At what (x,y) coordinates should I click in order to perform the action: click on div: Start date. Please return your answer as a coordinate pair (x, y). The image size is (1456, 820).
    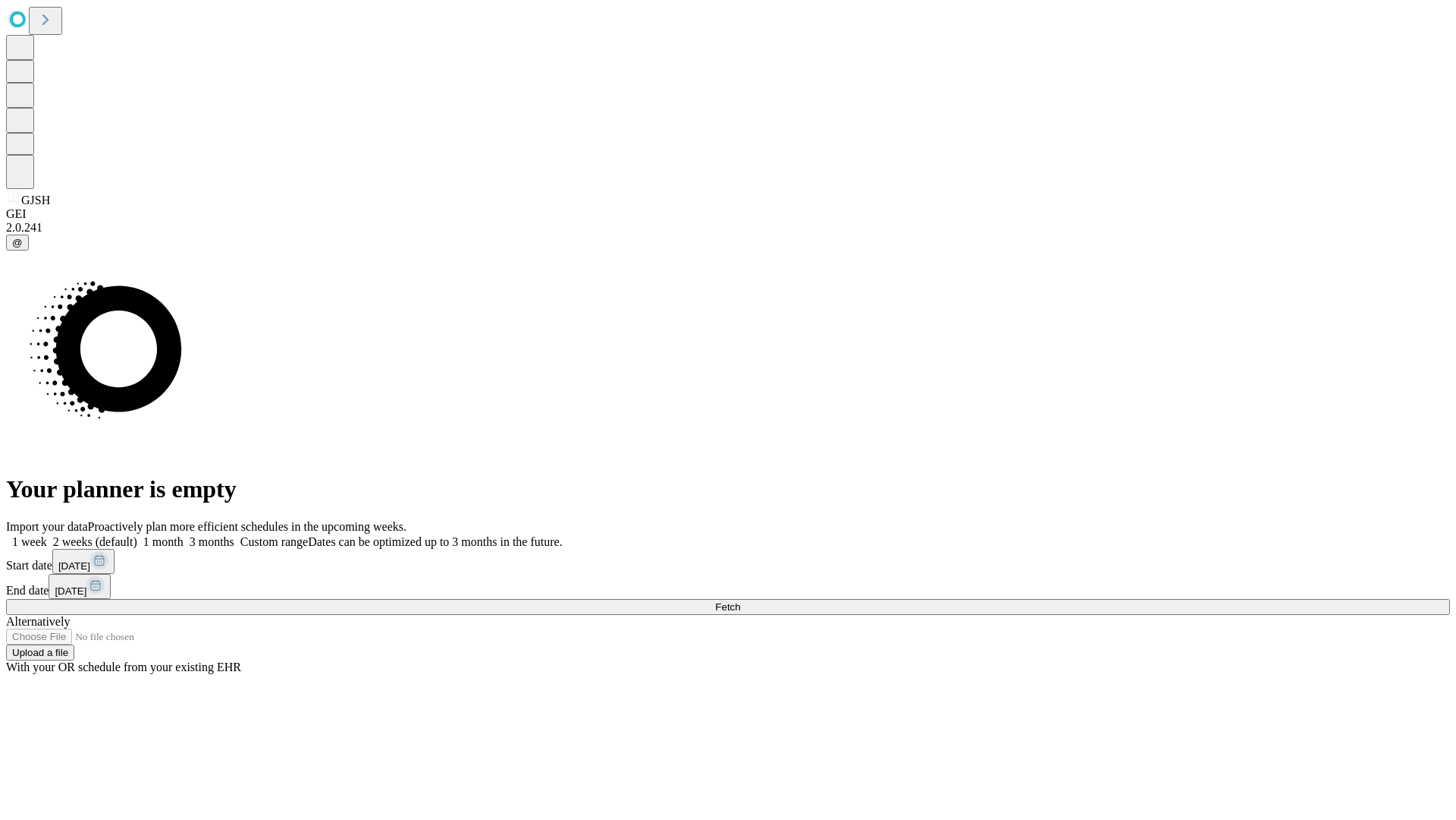
    Looking at the image, I should click on (728, 561).